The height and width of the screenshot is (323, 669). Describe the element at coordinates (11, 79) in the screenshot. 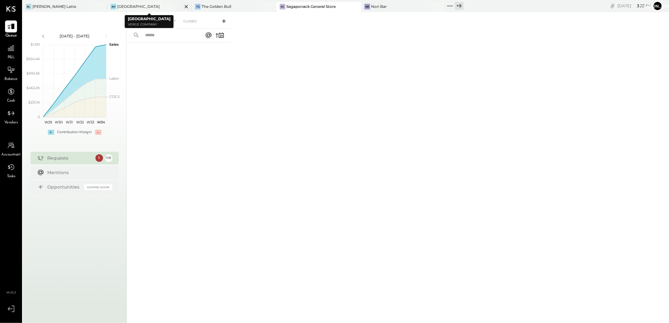

I see `span: Balance` at that location.